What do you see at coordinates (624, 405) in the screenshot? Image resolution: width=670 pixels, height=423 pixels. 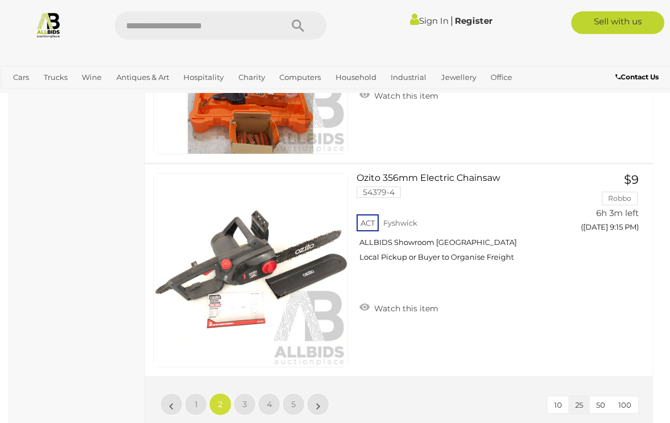 I see `span: 100` at bounding box center [624, 405].